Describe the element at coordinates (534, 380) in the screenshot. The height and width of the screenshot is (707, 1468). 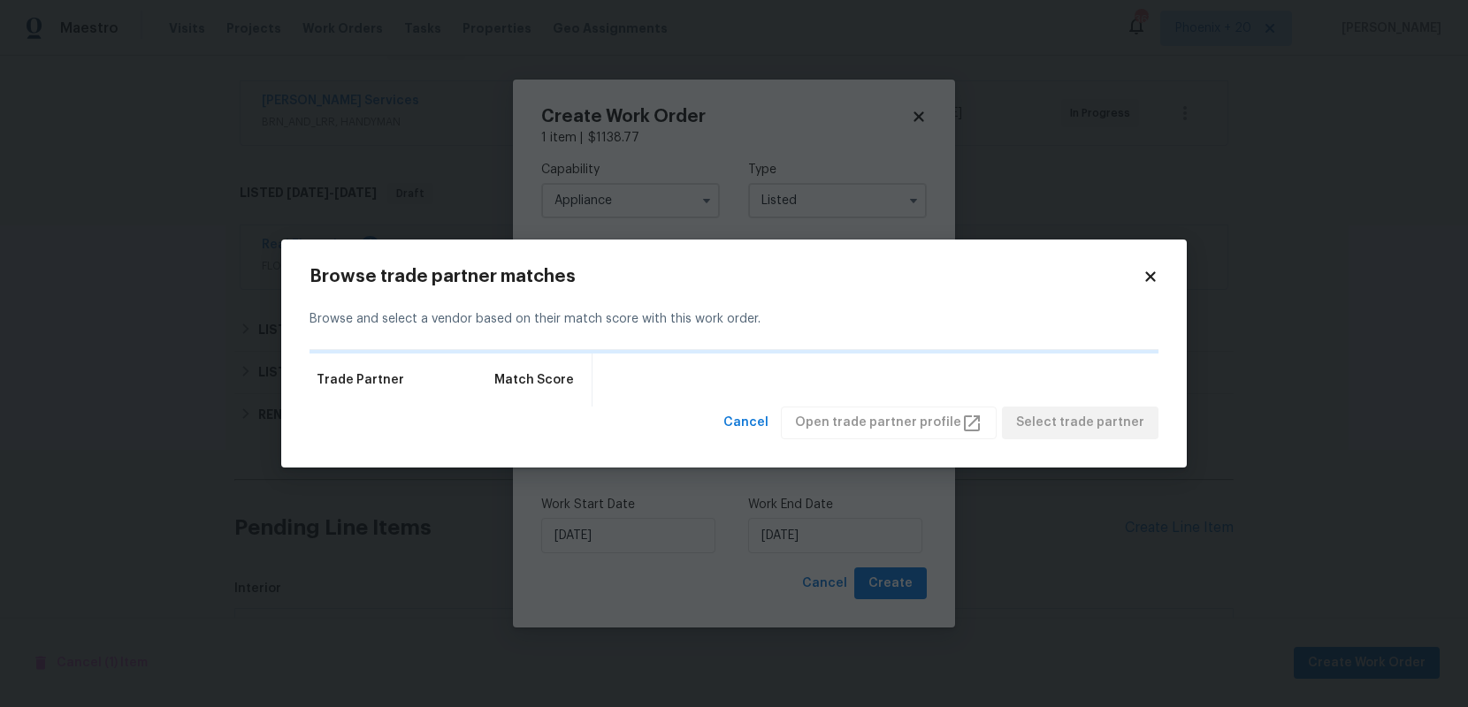
I see `span: Match Score` at that location.